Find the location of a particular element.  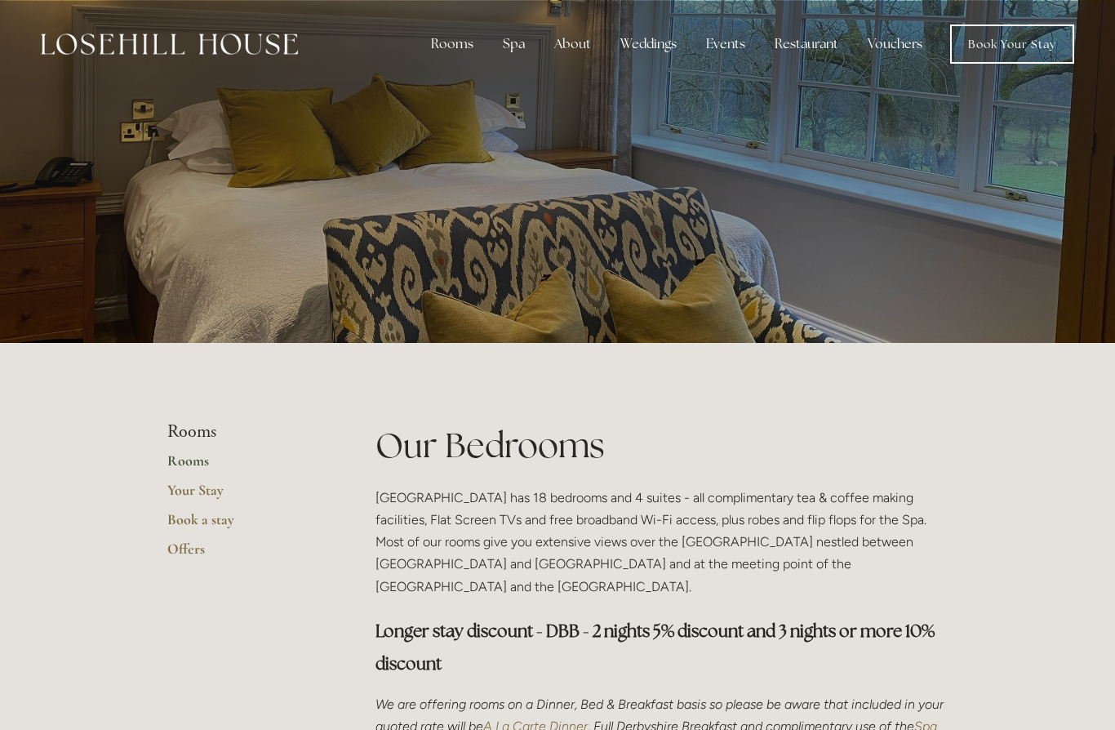

a: Offers is located at coordinates (245, 554).